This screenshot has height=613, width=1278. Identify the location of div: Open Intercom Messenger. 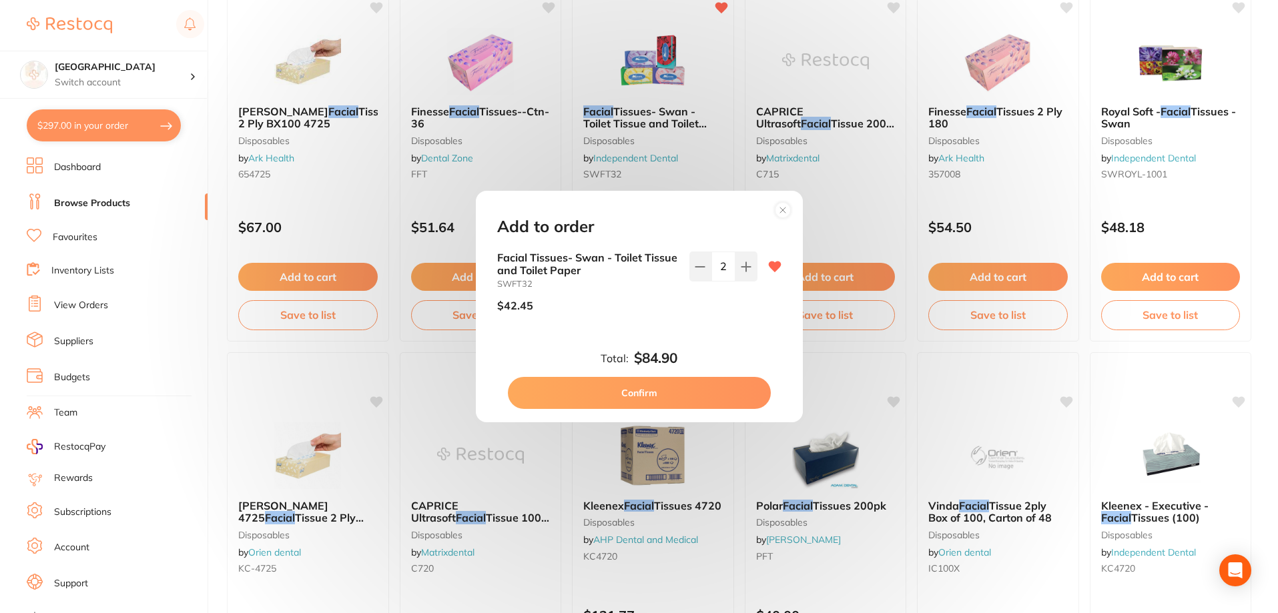
(1235, 570).